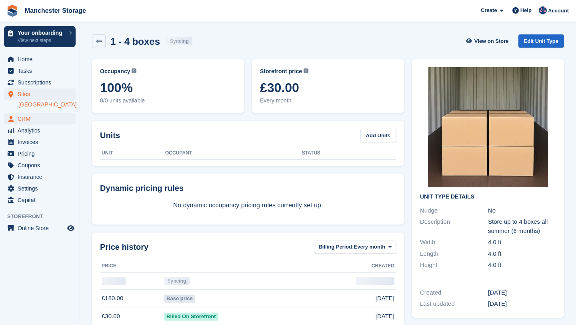 The width and height of the screenshot is (576, 325). Describe the element at coordinates (454, 242) in the screenshot. I see `div: Width` at that location.